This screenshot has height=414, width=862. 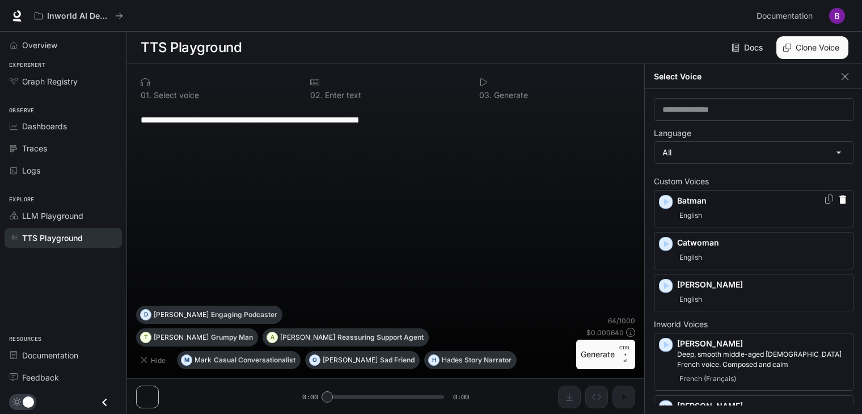 What do you see at coordinates (63, 377) in the screenshot?
I see `a: Feedback` at bounding box center [63, 377].